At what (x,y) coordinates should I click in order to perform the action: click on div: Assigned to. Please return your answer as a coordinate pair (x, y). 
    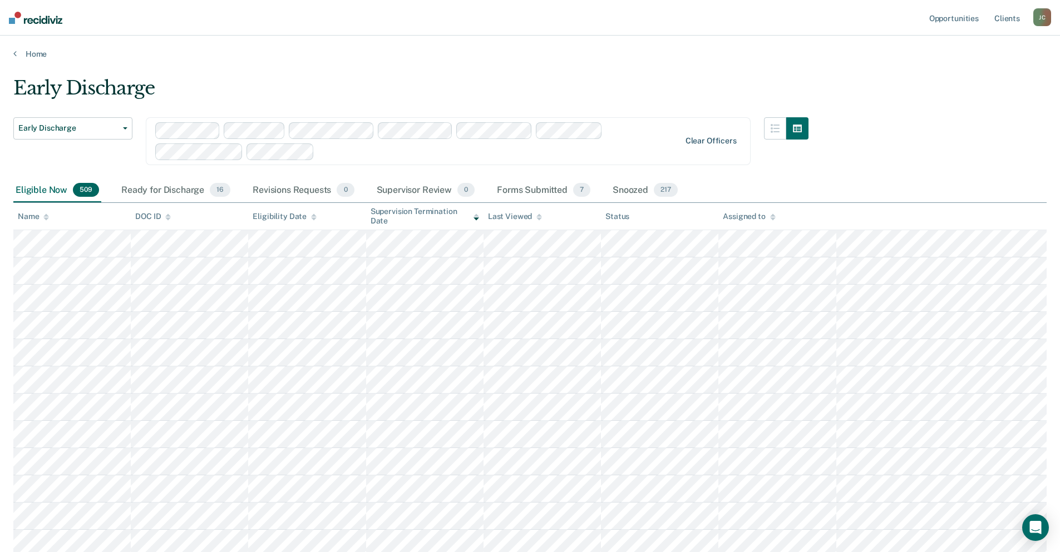
    Looking at the image, I should click on (749, 216).